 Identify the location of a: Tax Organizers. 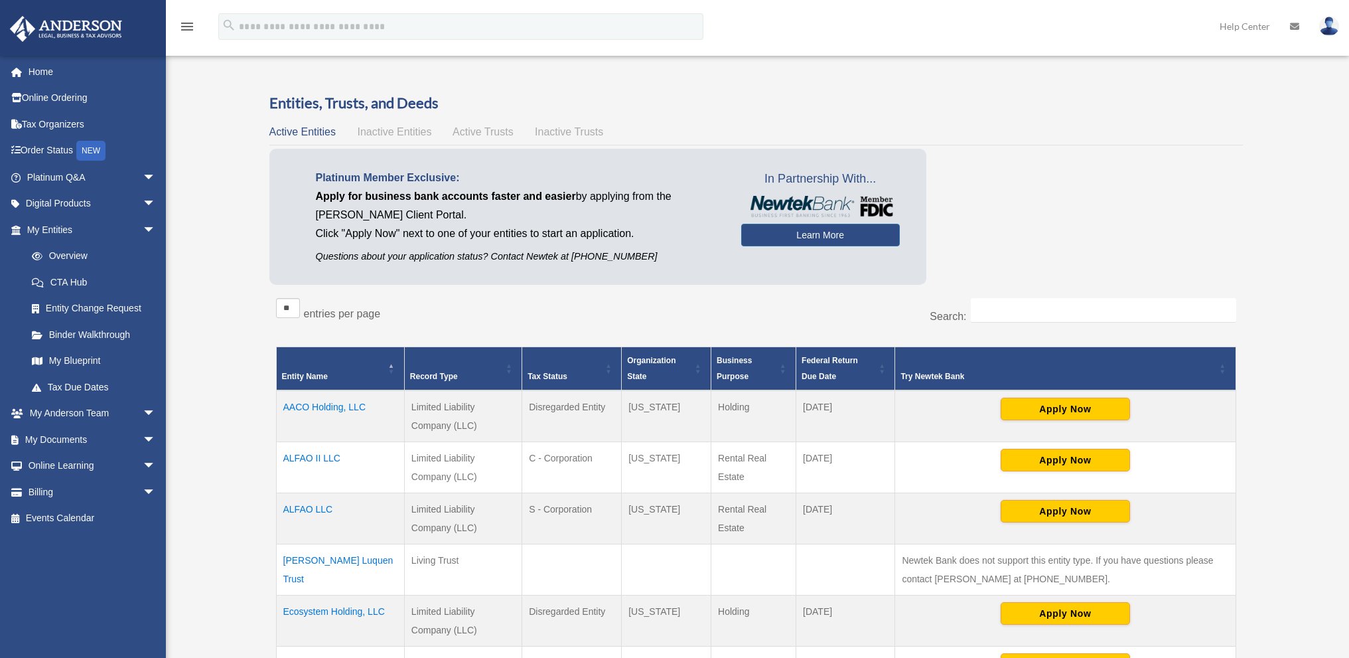
(92, 124).